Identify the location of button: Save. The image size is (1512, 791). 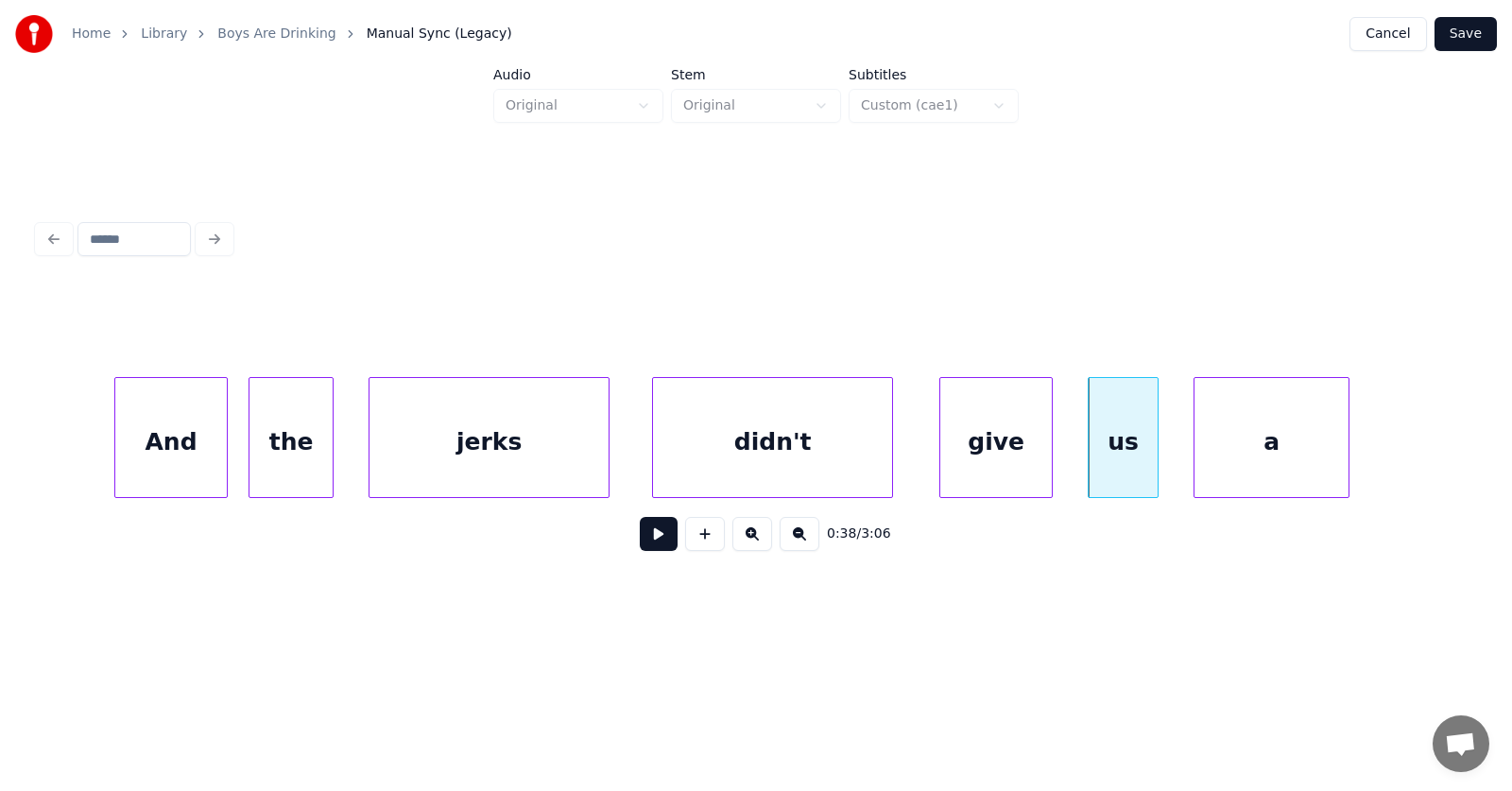
(1465, 34).